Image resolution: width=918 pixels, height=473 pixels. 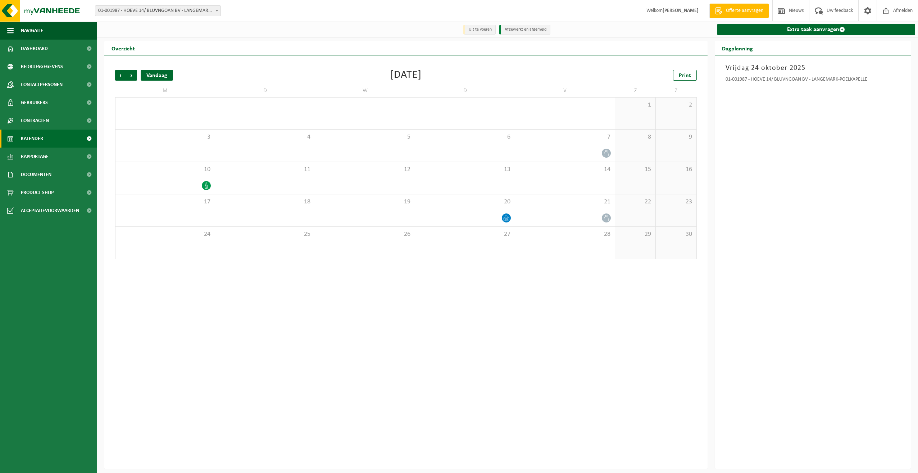 What do you see at coordinates (565, 170) in the screenshot?
I see `span: 14` at bounding box center [565, 170].